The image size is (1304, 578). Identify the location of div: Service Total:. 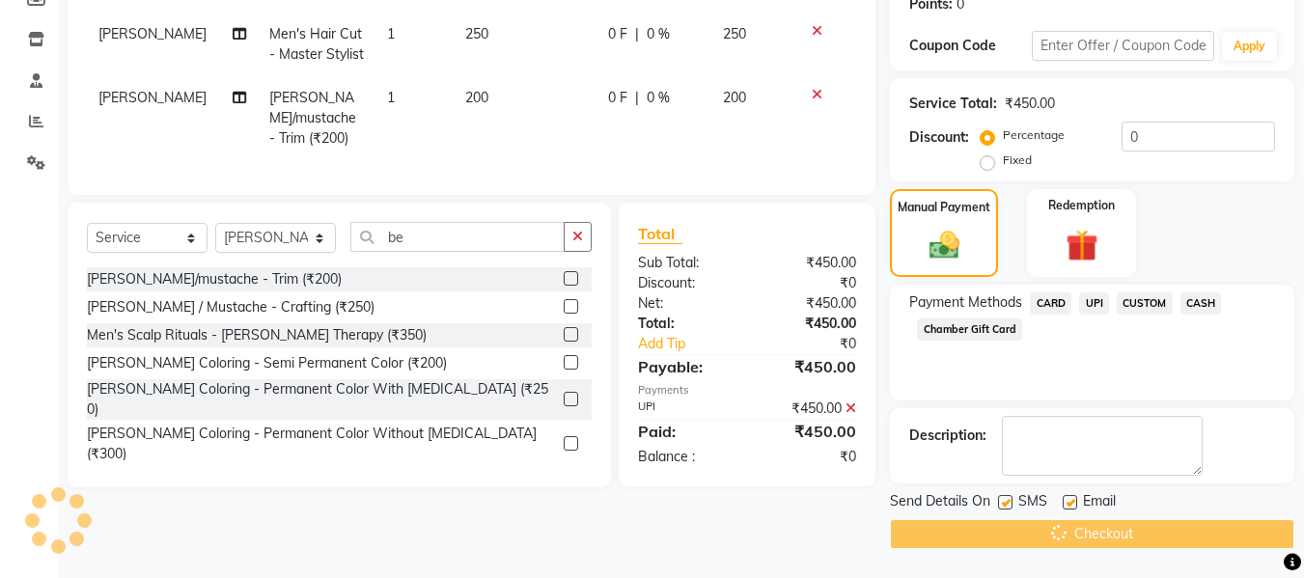
(952, 103).